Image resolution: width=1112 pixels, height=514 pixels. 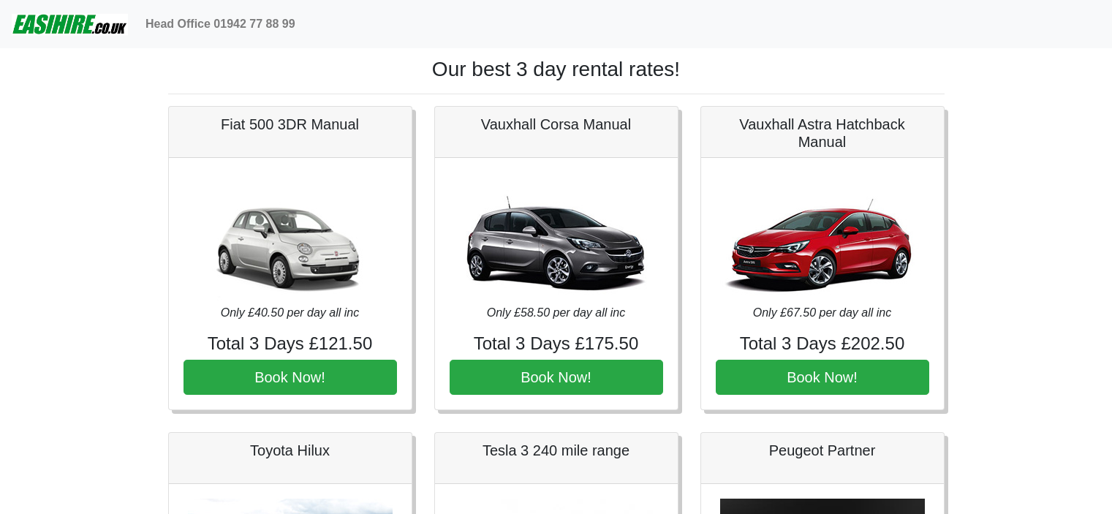 I want to click on img: Fiat 500 3DR Manual, so click(x=290, y=238).